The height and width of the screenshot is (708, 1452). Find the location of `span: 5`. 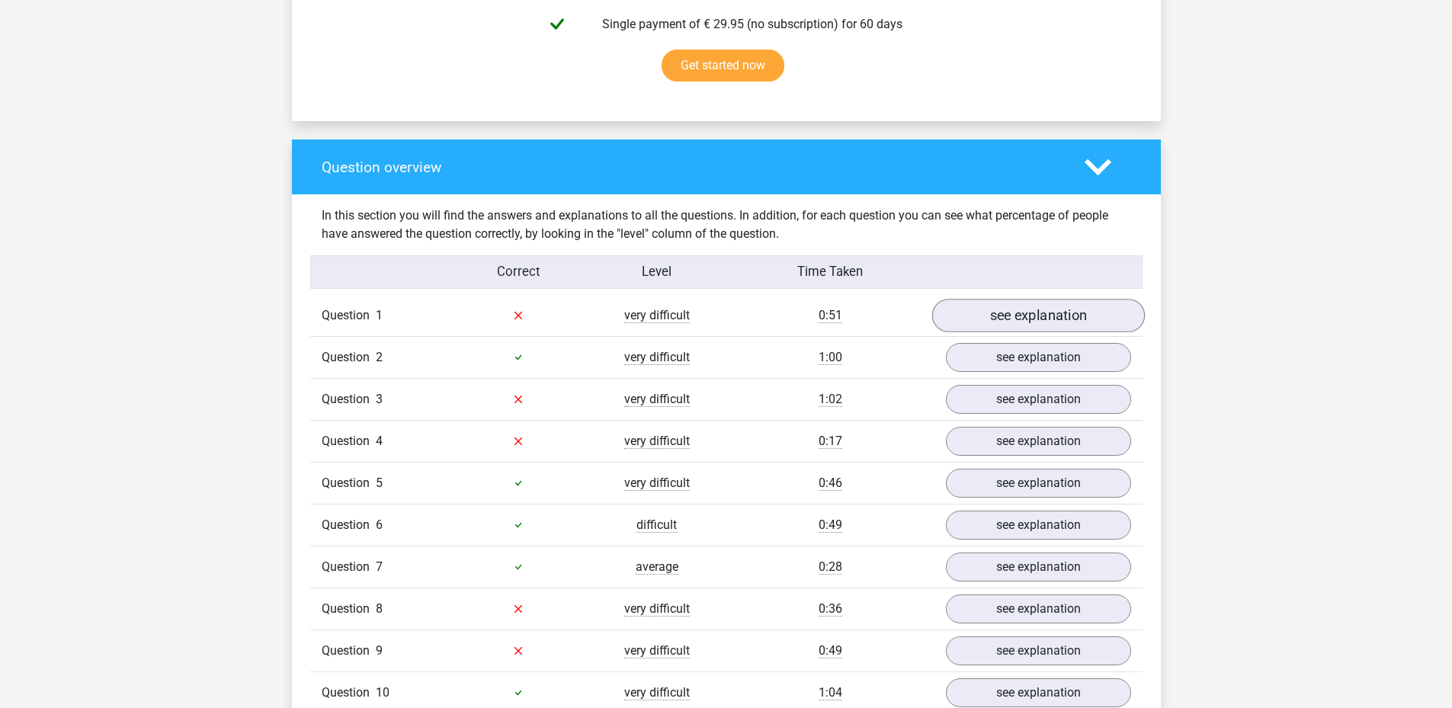

span: 5 is located at coordinates (379, 483).